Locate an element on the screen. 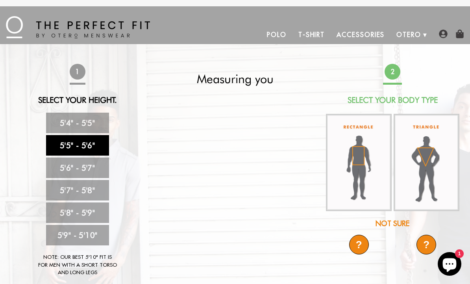  div: Not Sure is located at coordinates (393, 223).